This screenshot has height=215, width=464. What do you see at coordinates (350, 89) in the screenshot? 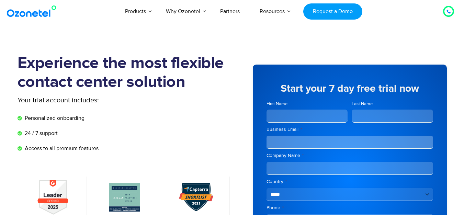
I see `h5: Start your 7 day free trial now` at bounding box center [350, 89].